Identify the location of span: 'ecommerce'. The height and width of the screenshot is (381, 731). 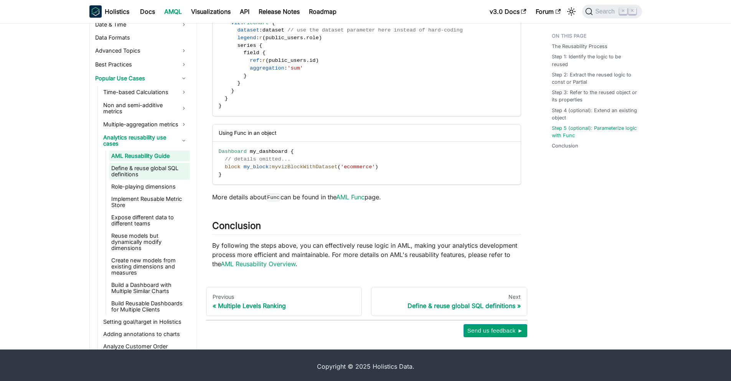
(358, 167).